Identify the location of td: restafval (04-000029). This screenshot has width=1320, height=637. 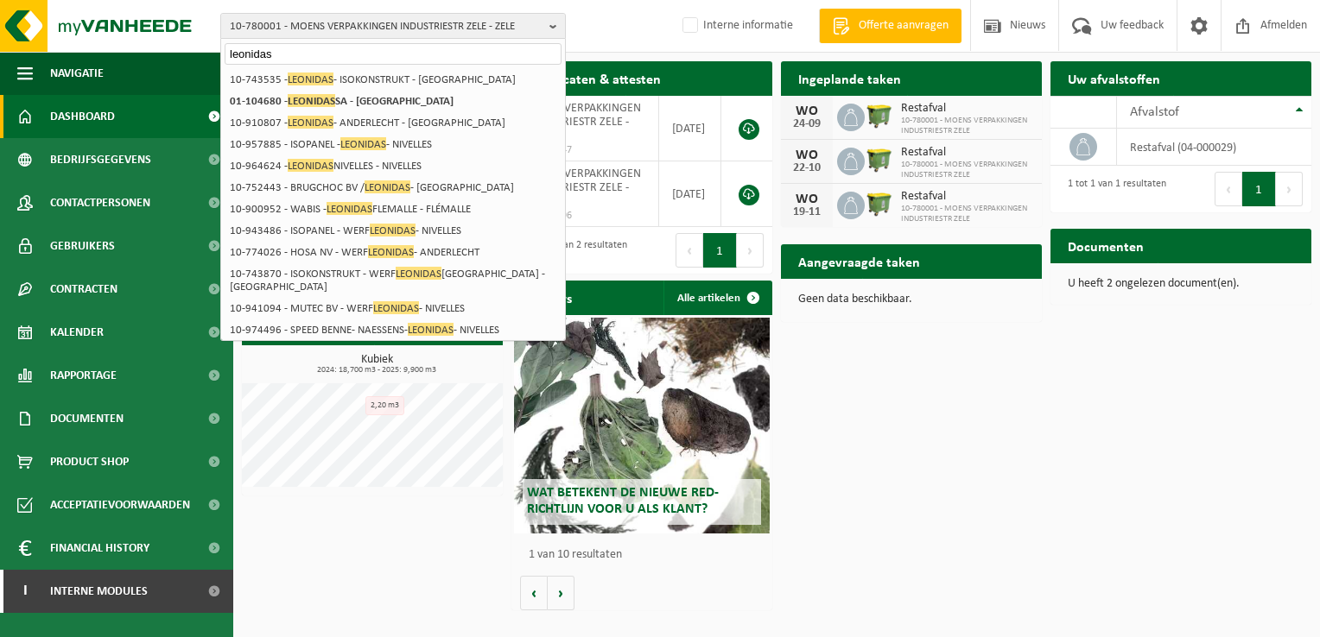
(1214, 147).